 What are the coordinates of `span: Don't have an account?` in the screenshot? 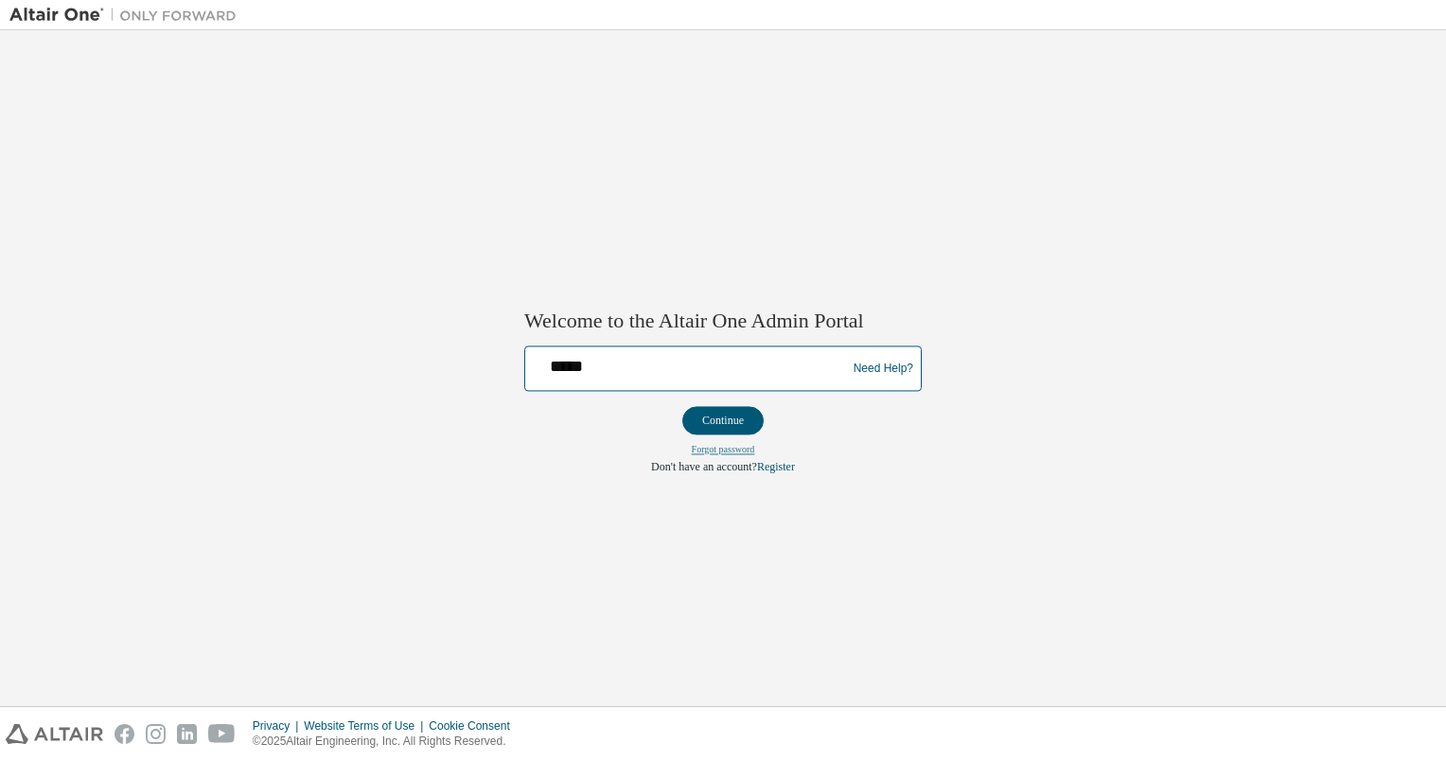 It's located at (704, 468).